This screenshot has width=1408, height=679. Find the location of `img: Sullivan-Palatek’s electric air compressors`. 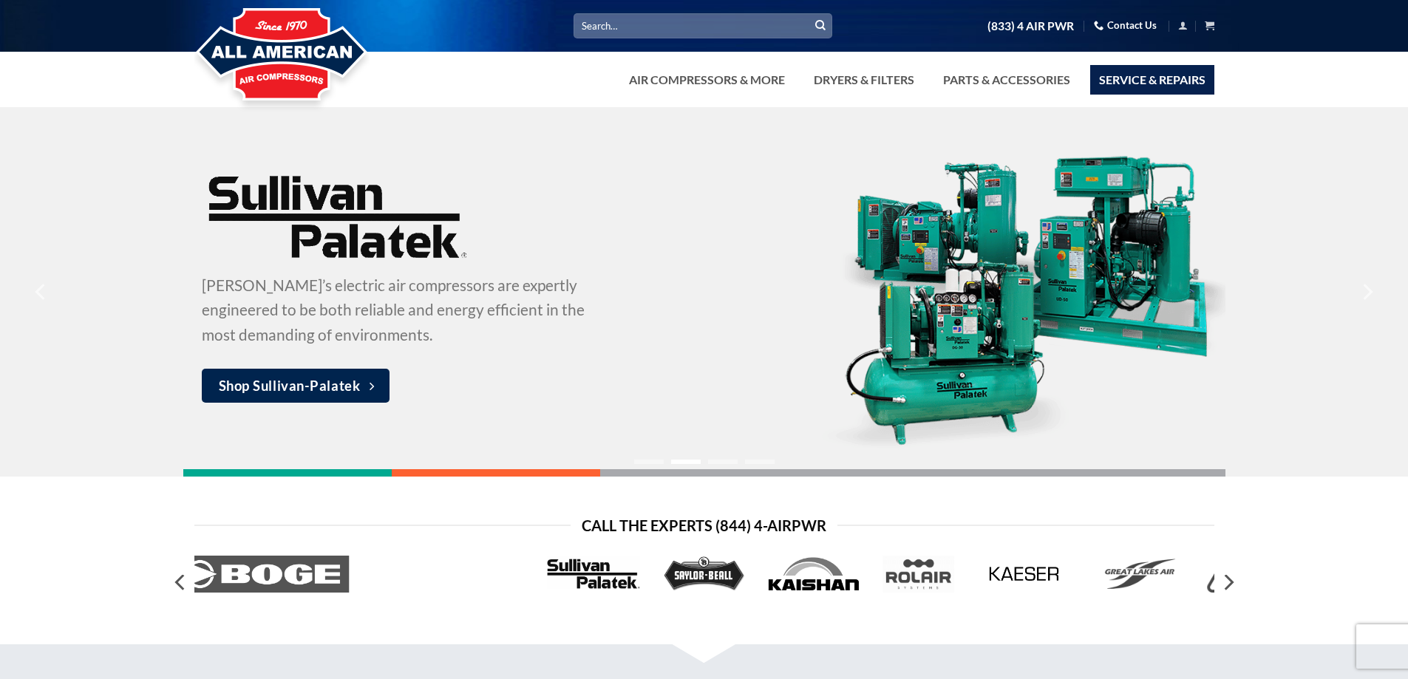

img: Sullivan-Palatek’s electric air compressors is located at coordinates (1017, 305).